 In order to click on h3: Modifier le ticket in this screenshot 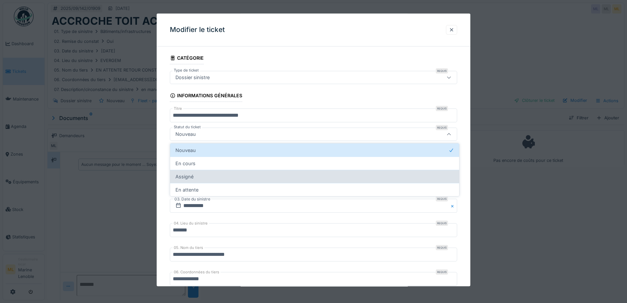, I will do `click(197, 30)`.